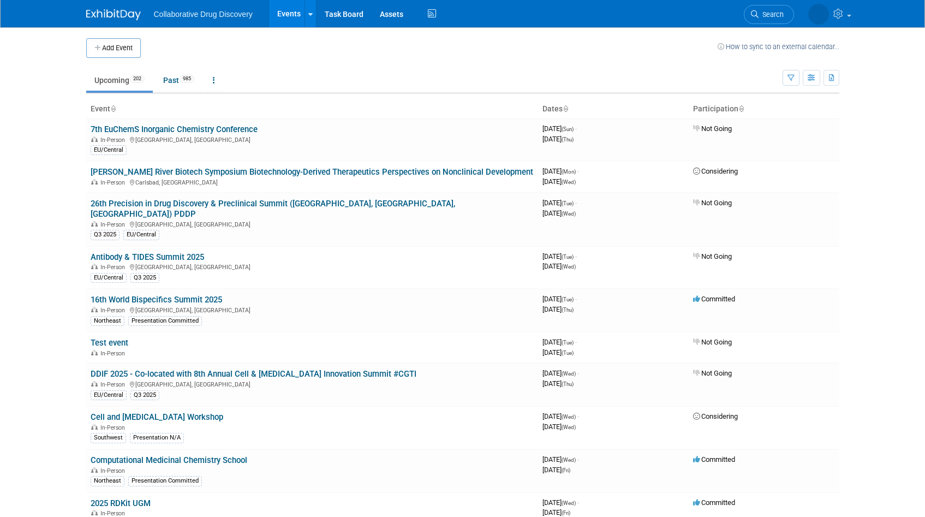  What do you see at coordinates (764, 109) in the screenshot?
I see `th: Participation` at bounding box center [764, 109].